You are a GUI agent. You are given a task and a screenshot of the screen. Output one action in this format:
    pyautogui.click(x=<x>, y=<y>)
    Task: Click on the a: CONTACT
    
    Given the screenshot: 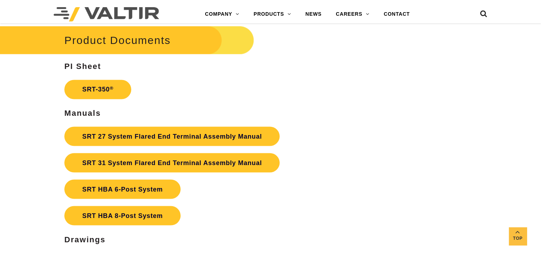 What is the action you would take?
    pyautogui.click(x=396, y=14)
    